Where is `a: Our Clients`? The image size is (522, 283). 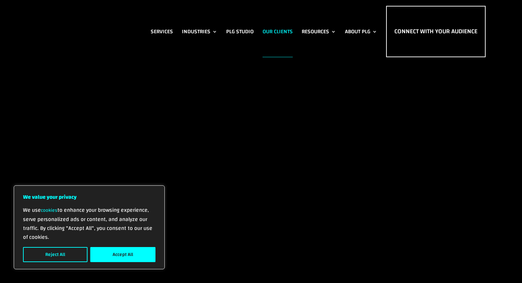 a: Our Clients is located at coordinates (278, 32).